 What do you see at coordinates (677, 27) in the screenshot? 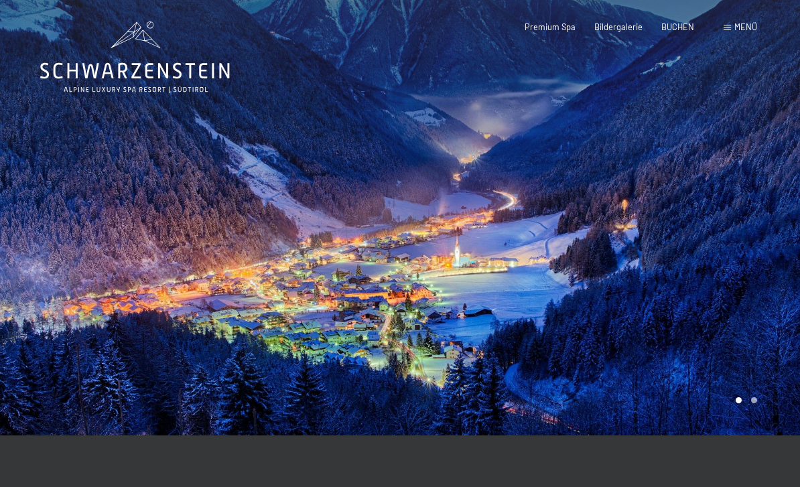
I see `a: BUCHEN` at bounding box center [677, 27].